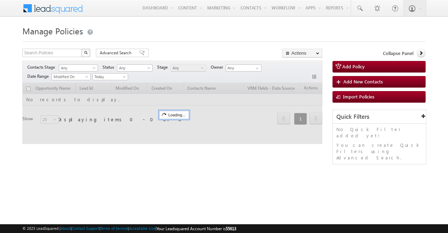  What do you see at coordinates (52, 31) in the screenshot?
I see `span: Manage Policies` at bounding box center [52, 31].